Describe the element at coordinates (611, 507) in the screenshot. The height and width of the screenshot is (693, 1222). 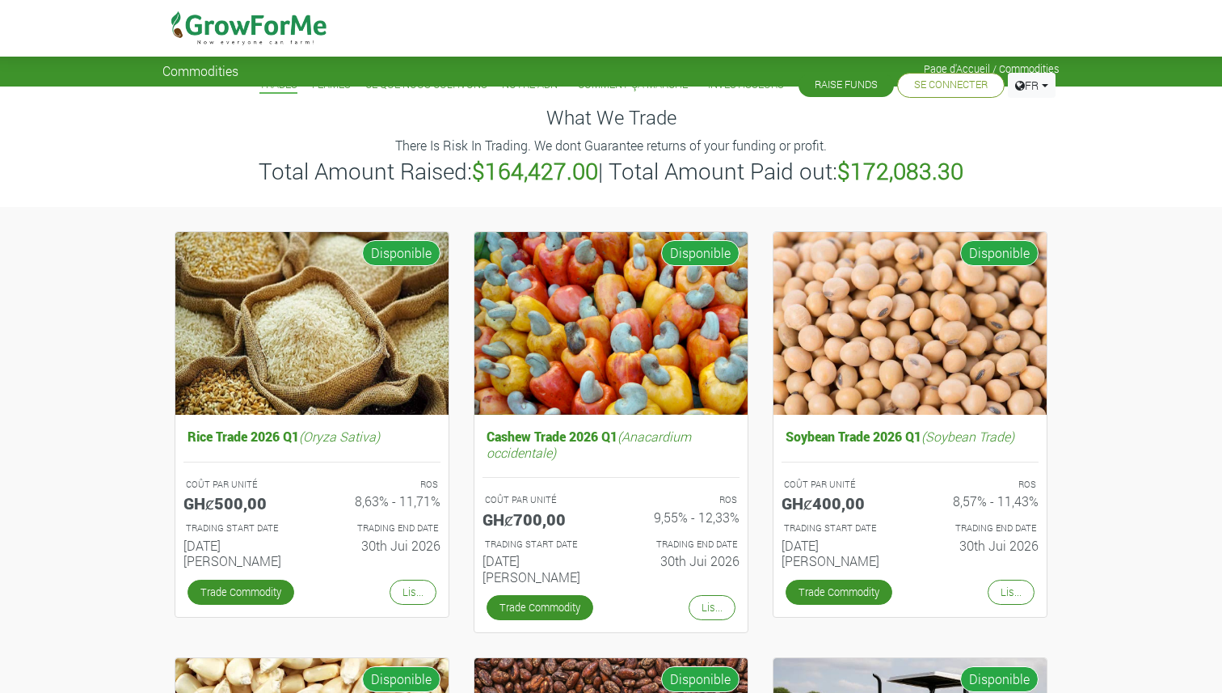
I see `a: Cashew Trade 2026 Q1(Anacardium occidentale) COÛT PAR UNITÉ GHȼ700,00 ROS 9,55% - 12,33% TRADING ...` at that location.